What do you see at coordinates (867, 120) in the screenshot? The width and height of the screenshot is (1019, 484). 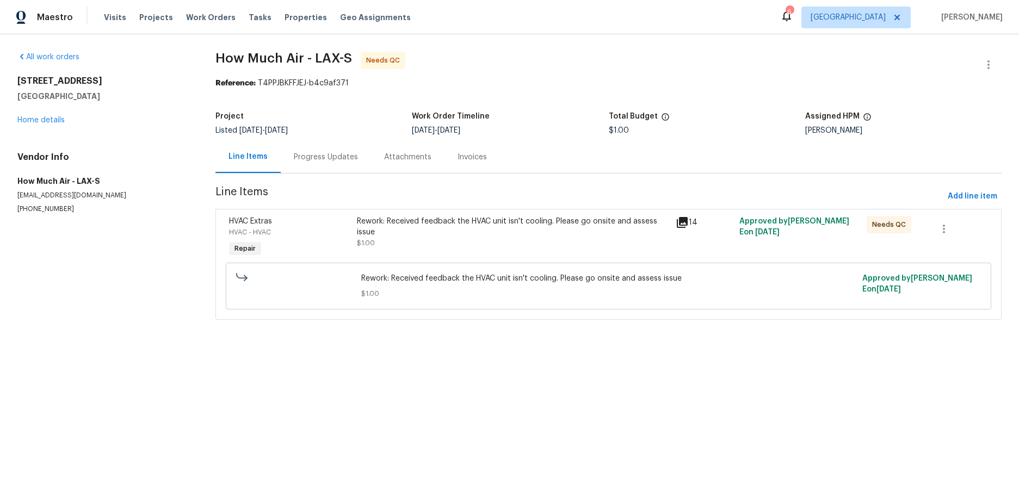 I see `span: The hpm assigned to this work order.` at bounding box center [867, 120].